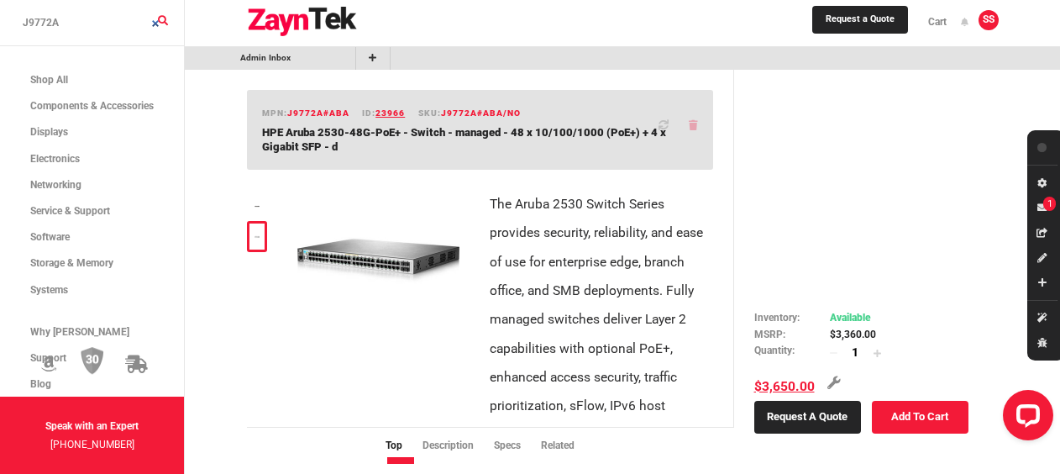 The image size is (1060, 474). Describe the element at coordinates (855, 334) in the screenshot. I see `td: $3,360.00` at that location.